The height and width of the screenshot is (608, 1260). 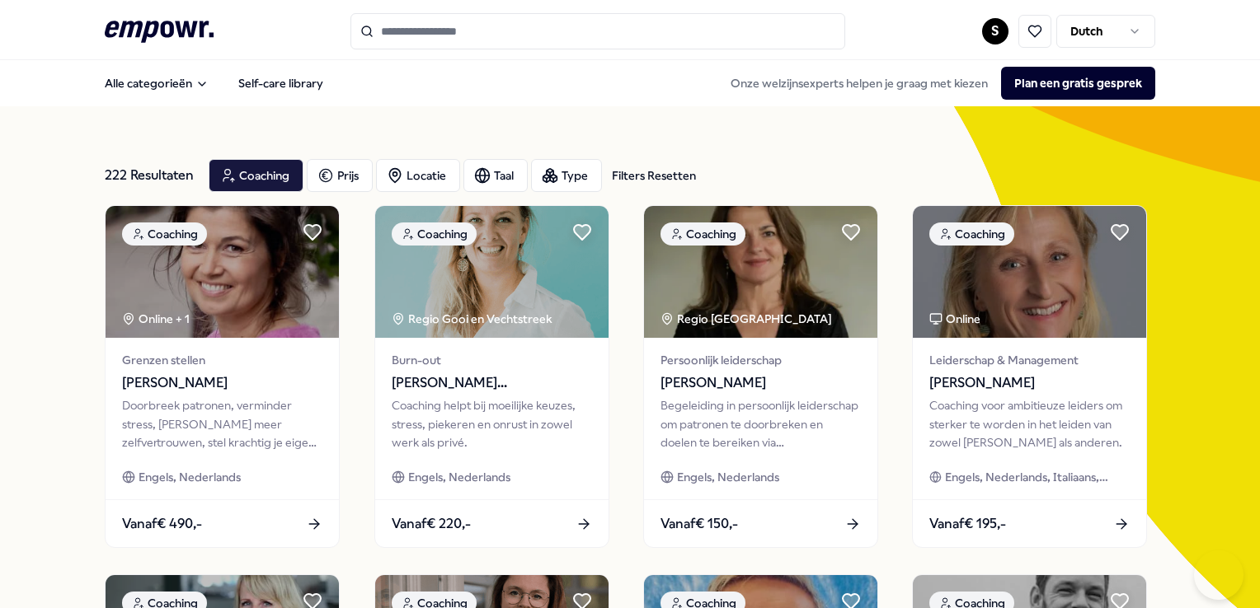 What do you see at coordinates (150, 176) in the screenshot?
I see `div: 222 Resultaten` at bounding box center [150, 176].